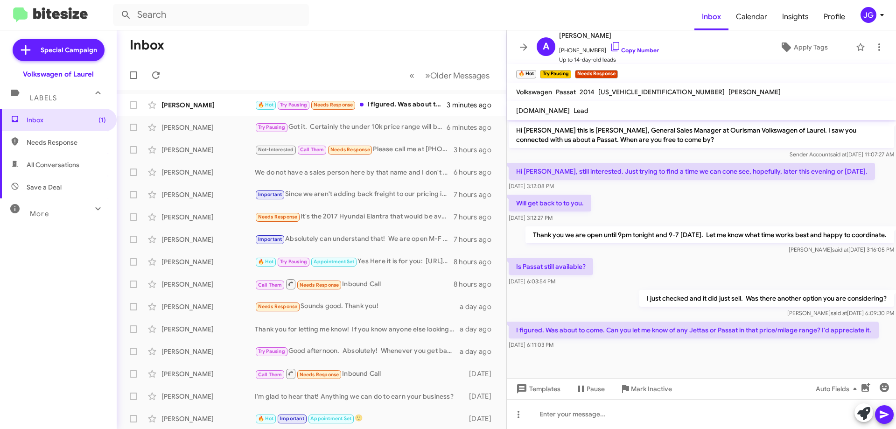  I want to click on span: A, so click(546, 47).